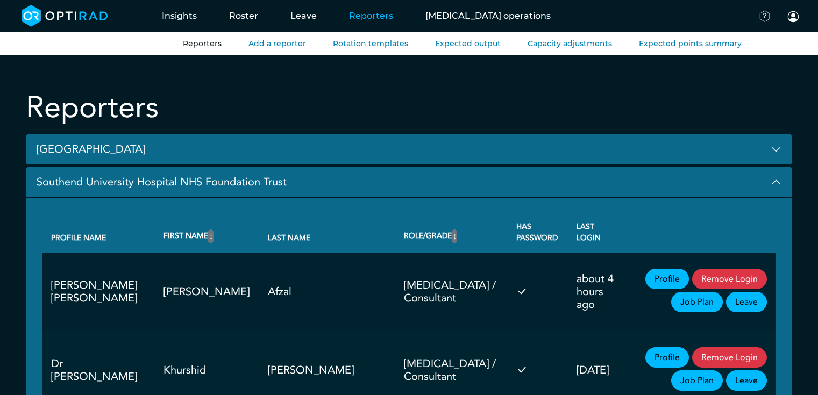 This screenshot has height=395, width=818. Describe the element at coordinates (537, 232) in the screenshot. I see `th: Has password` at that location.